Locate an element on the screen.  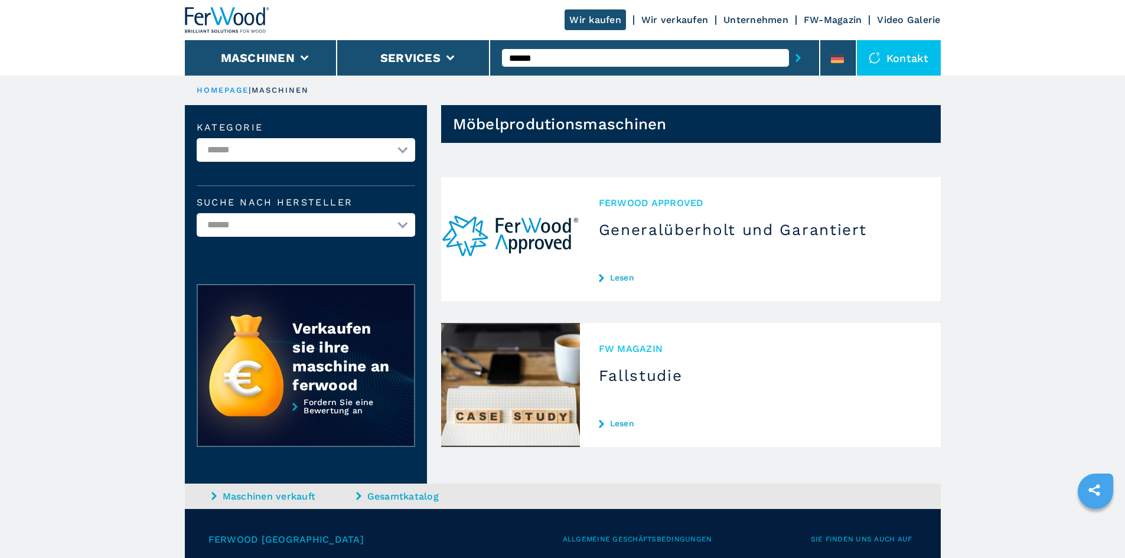
span: Sie finden uns auch auf is located at coordinates (864, 539).